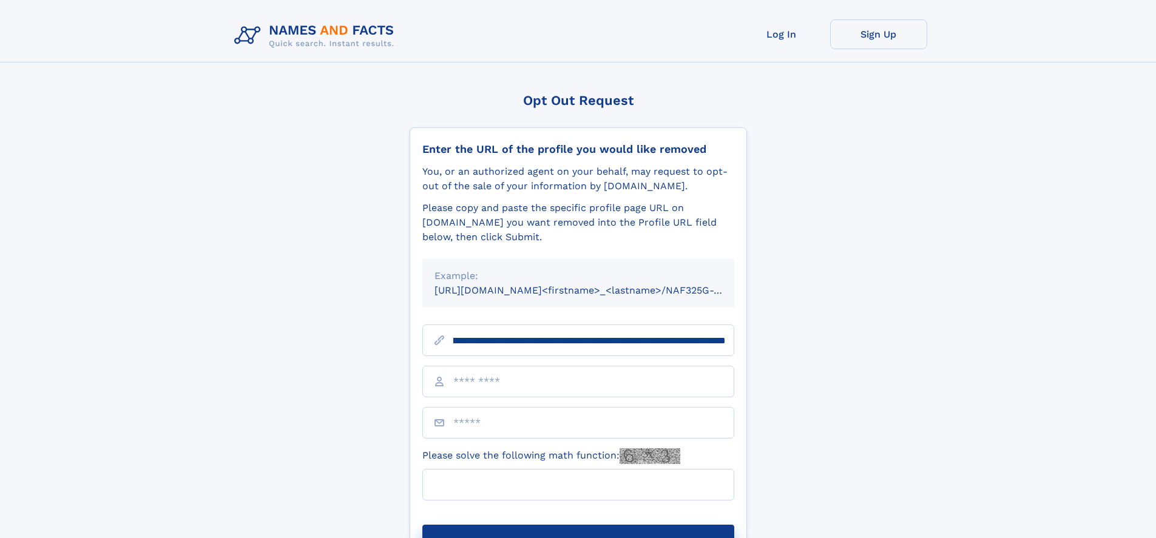 This screenshot has height=538, width=1156. What do you see at coordinates (578, 100) in the screenshot?
I see `div: Opt Out Request` at bounding box center [578, 100].